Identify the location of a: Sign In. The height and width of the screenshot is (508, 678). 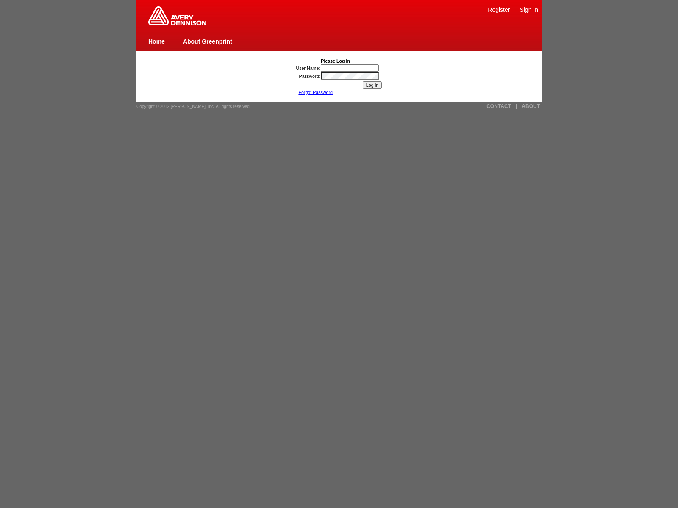
(529, 10).